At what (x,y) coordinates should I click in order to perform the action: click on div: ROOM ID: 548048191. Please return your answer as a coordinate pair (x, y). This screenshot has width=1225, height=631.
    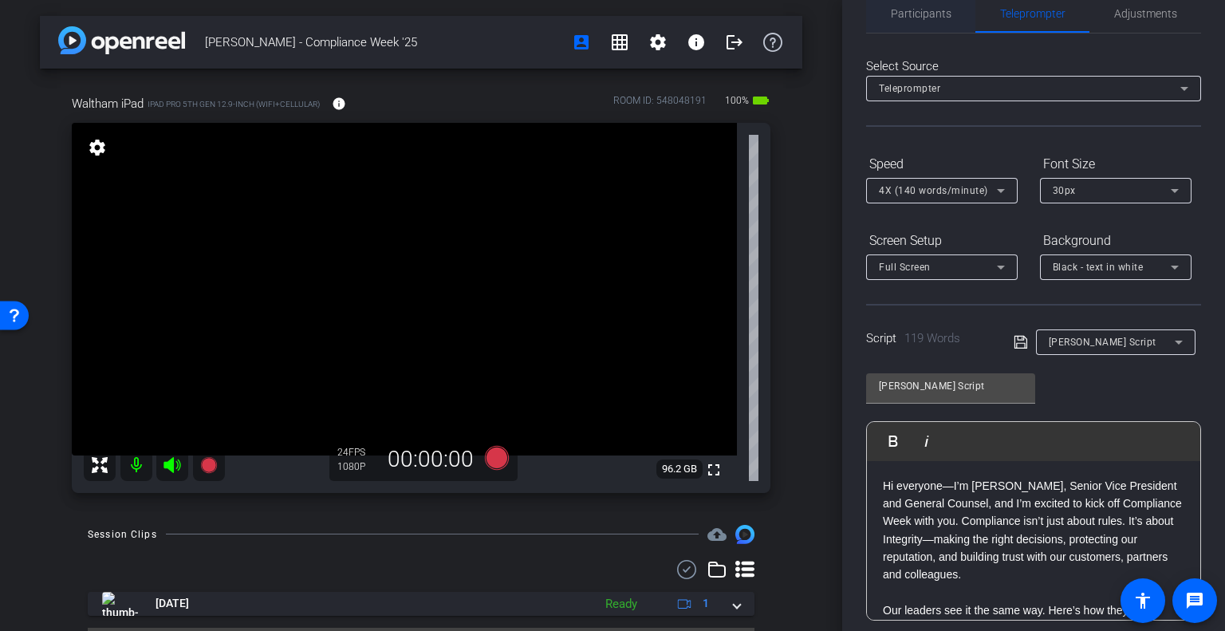
    Looking at the image, I should click on (659, 104).